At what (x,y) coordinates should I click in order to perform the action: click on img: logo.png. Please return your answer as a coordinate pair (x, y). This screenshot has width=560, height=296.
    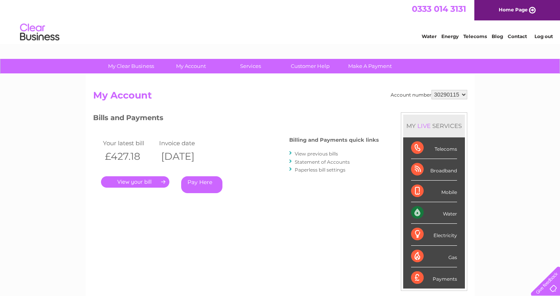
    Looking at the image, I should click on (40, 32).